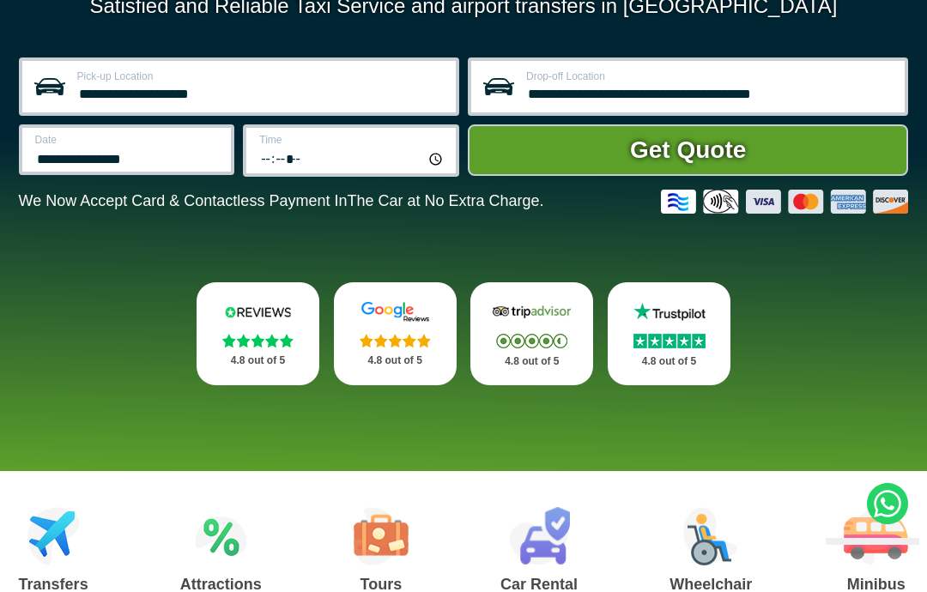 This screenshot has height=592, width=927. What do you see at coordinates (539, 537) in the screenshot?
I see `img: Car Rental` at bounding box center [539, 537].